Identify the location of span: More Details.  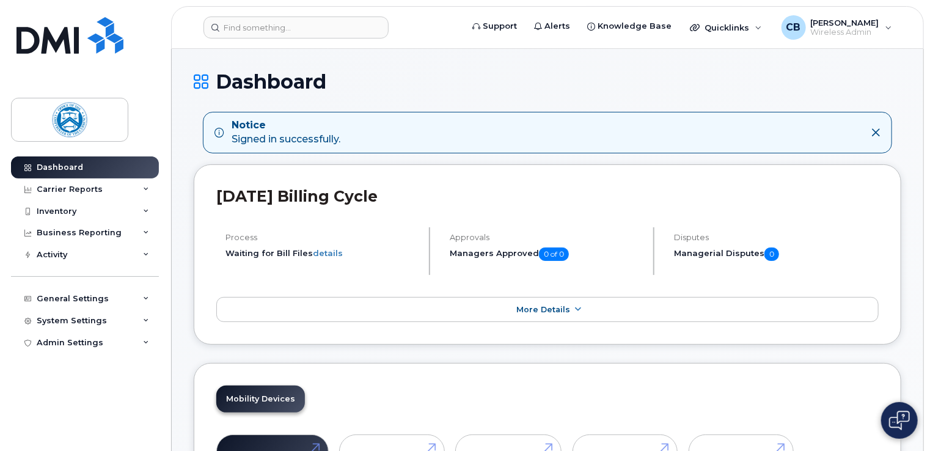
(543, 309).